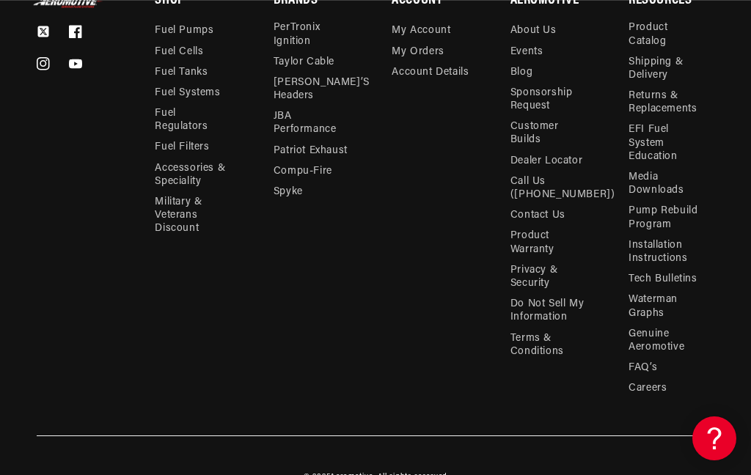  I want to click on a: My Orders, so click(417, 52).